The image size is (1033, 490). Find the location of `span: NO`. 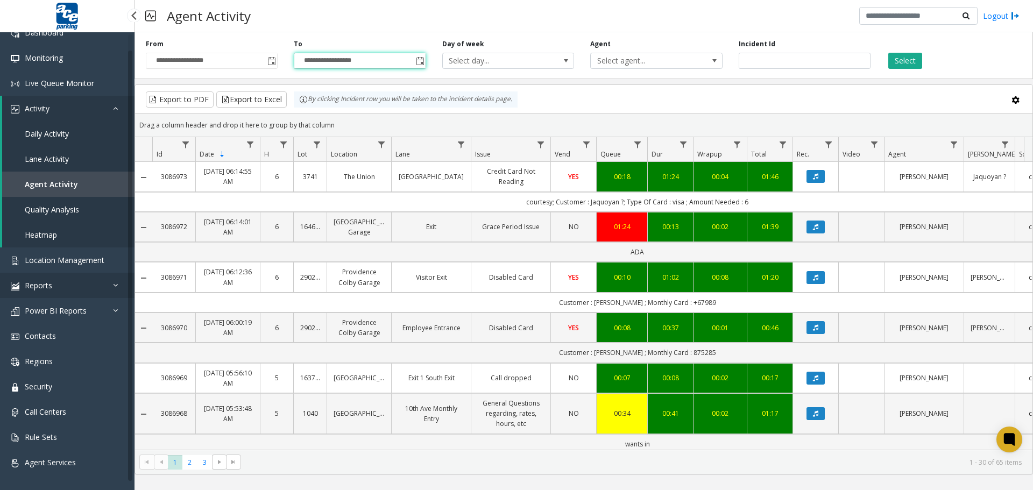

span: NO is located at coordinates (573, 378).